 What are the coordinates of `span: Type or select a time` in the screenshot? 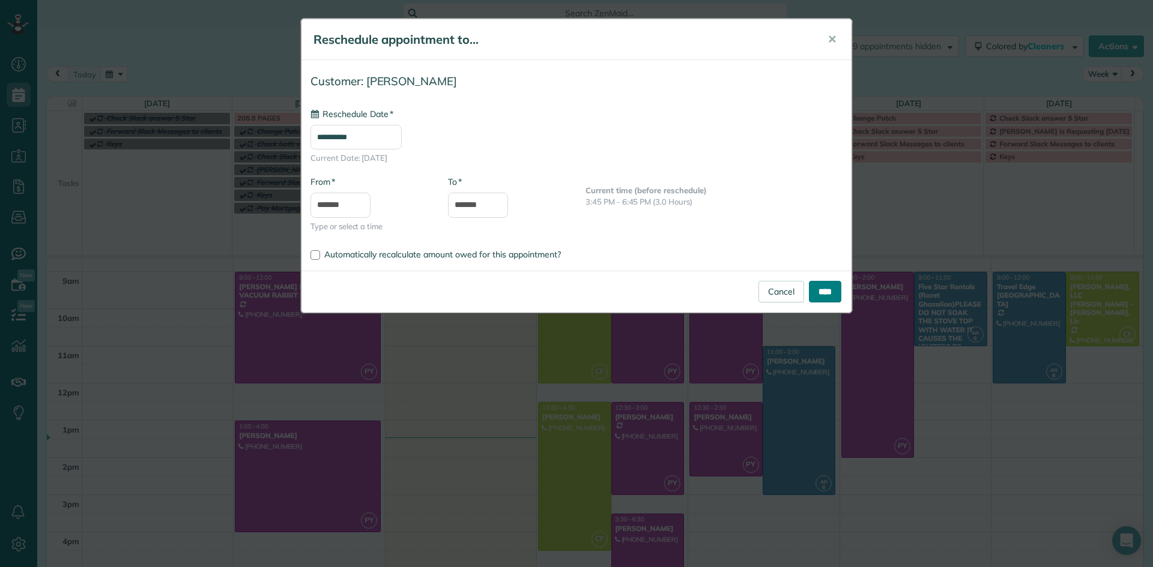 It's located at (370, 226).